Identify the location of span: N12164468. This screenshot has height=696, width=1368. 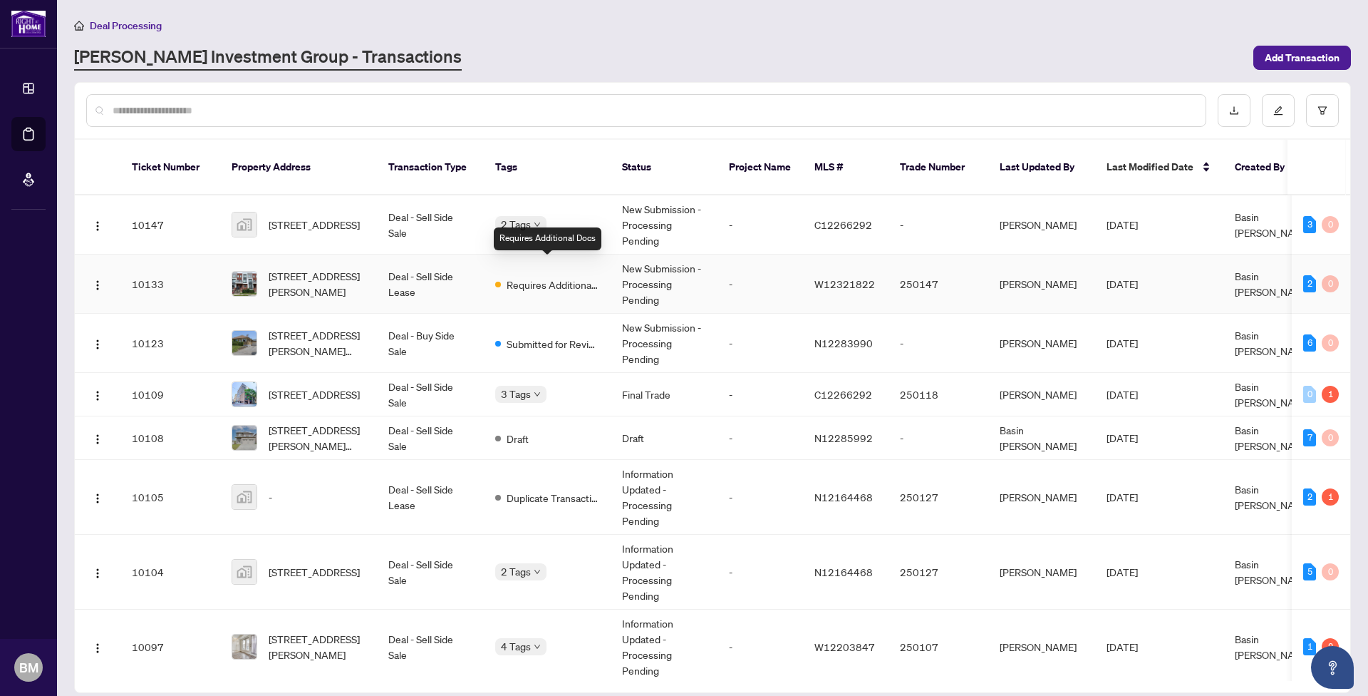
(844, 497).